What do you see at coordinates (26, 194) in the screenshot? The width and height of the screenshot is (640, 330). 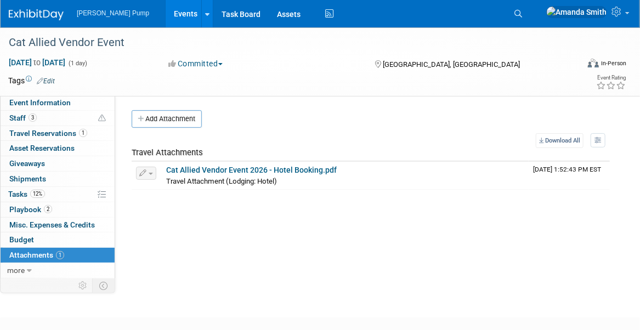 I see `span: Tasks` at bounding box center [26, 194].